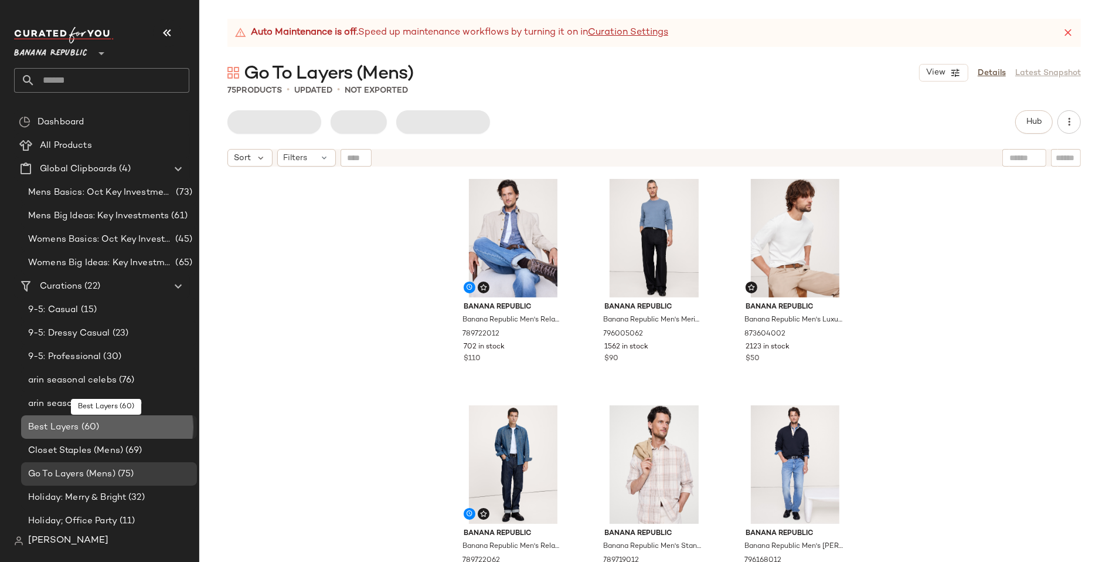 Image resolution: width=1109 pixels, height=562 pixels. I want to click on span: 702 in stock, so click(484, 347).